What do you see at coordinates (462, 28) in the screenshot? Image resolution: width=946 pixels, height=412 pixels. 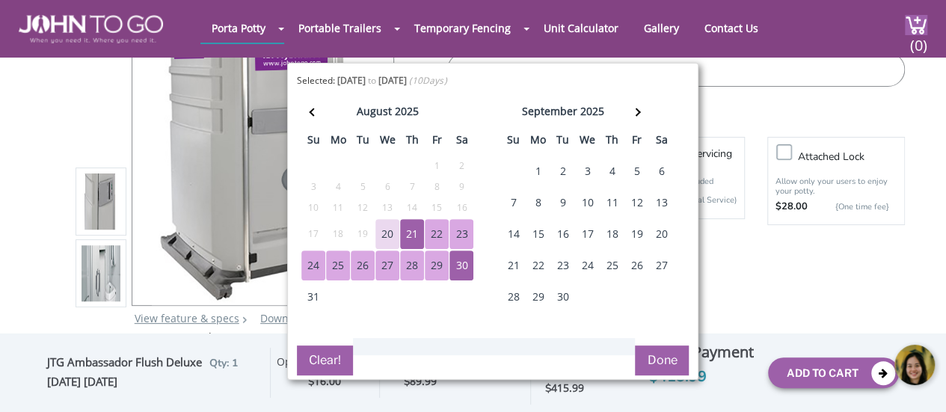 I see `a: Temporary Fencing` at bounding box center [462, 28].